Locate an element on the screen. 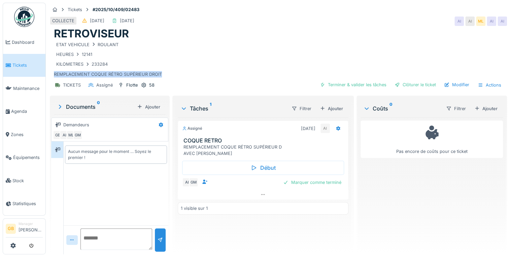  div: Demandeurs is located at coordinates (76, 125).